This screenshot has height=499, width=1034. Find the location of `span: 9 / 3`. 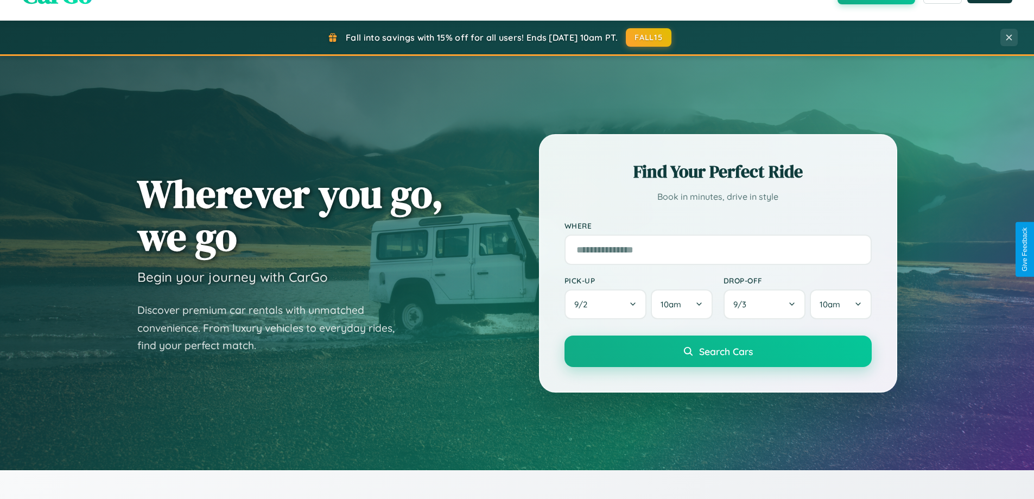

span: 9 / 3 is located at coordinates (742, 304).